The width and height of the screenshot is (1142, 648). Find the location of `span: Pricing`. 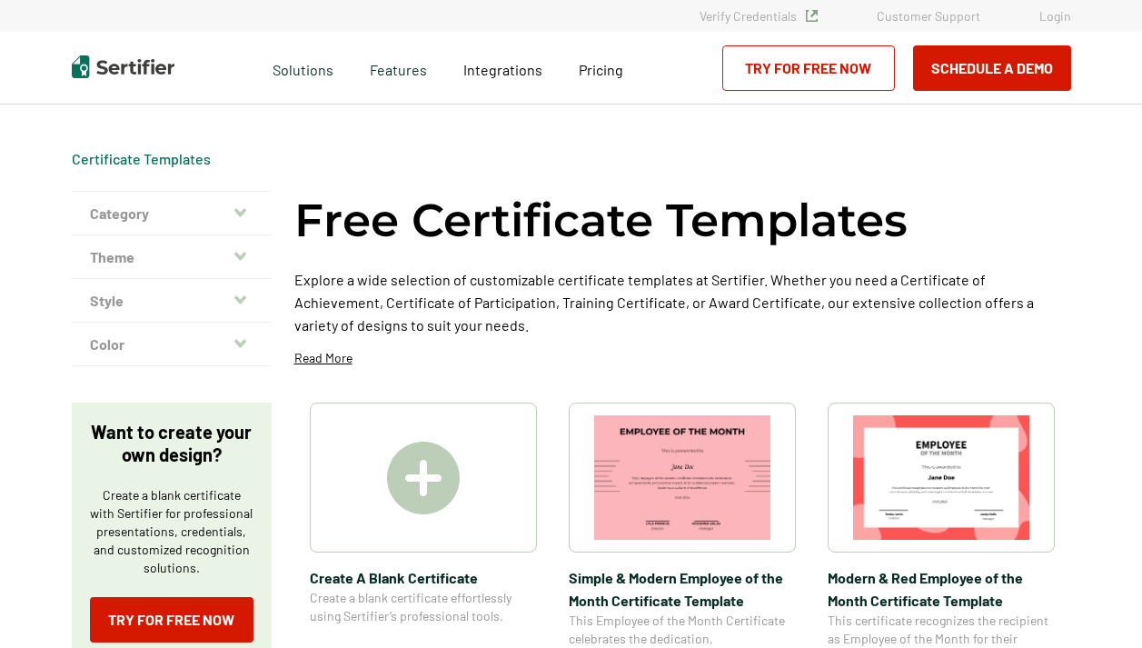

span: Pricing is located at coordinates (600, 69).